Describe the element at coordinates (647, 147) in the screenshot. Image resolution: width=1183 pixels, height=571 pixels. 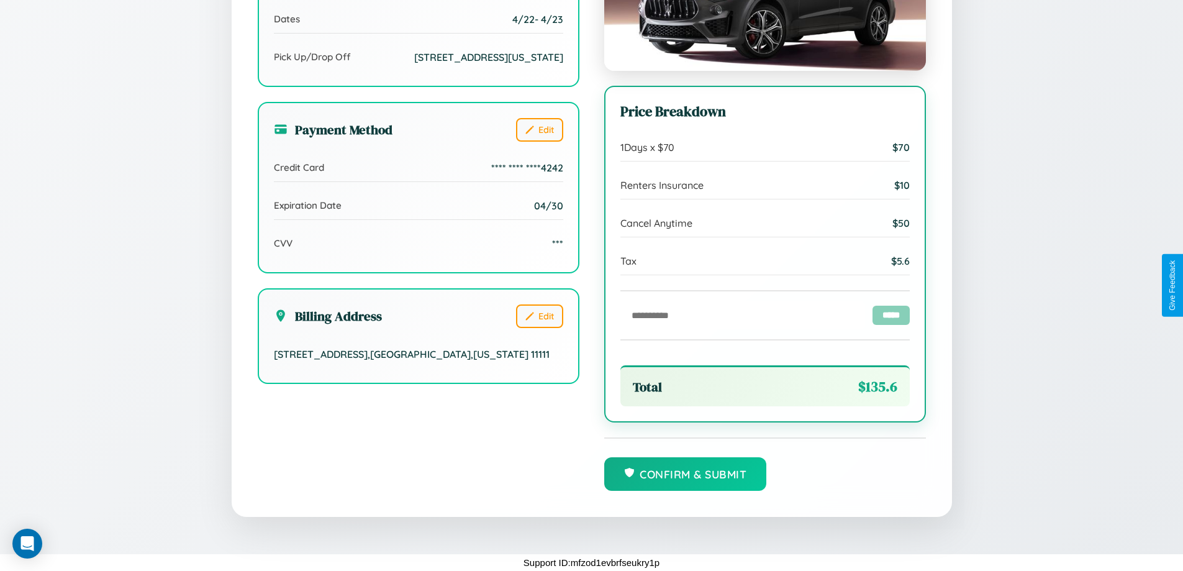
I see `span: 1 Days x $ 70` at that location.